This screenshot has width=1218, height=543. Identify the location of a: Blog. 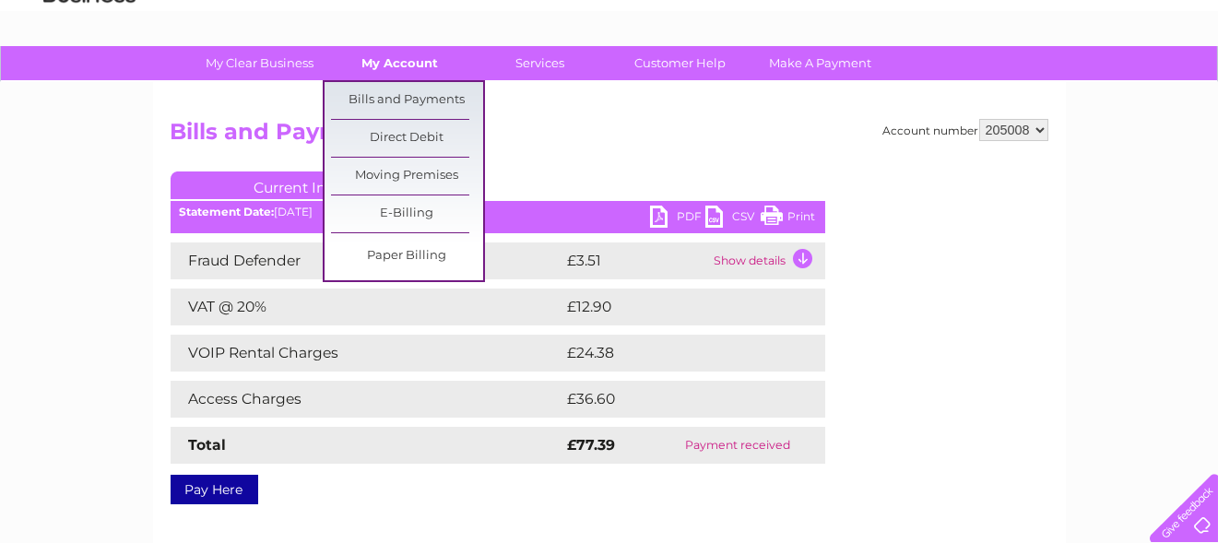
(1070, 85).